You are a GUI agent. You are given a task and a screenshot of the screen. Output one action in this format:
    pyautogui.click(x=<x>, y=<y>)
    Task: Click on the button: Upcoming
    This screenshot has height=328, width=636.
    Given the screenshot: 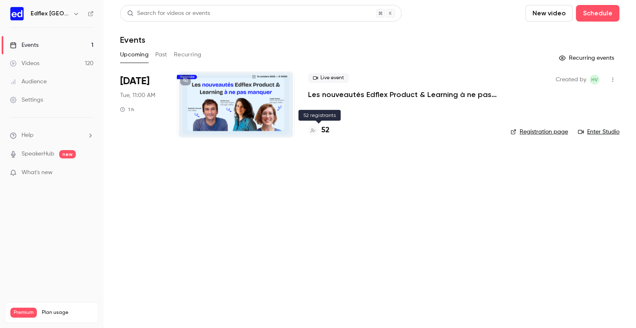 What is the action you would take?
    pyautogui.click(x=134, y=55)
    